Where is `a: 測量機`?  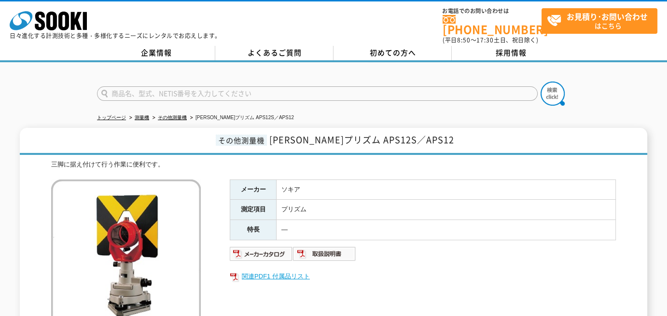
a: 測量機 is located at coordinates (142, 117).